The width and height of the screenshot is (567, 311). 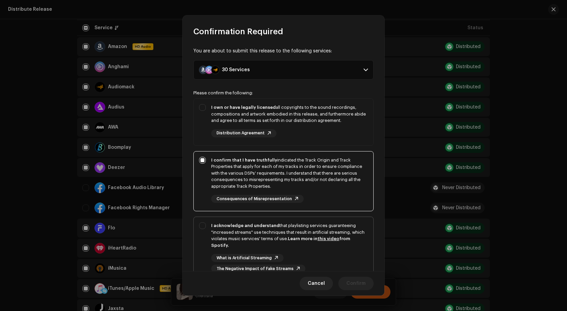 What do you see at coordinates (255, 269) in the screenshot?
I see `span: The Negative Impact of Fake Streams` at bounding box center [255, 269].